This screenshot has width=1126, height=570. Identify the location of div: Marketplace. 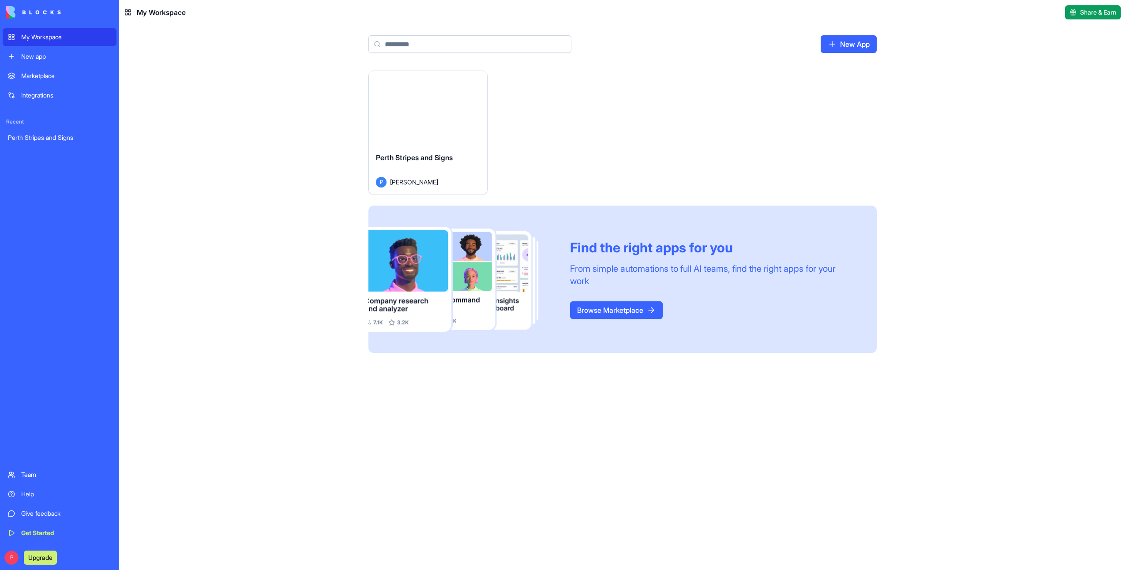
(66, 76).